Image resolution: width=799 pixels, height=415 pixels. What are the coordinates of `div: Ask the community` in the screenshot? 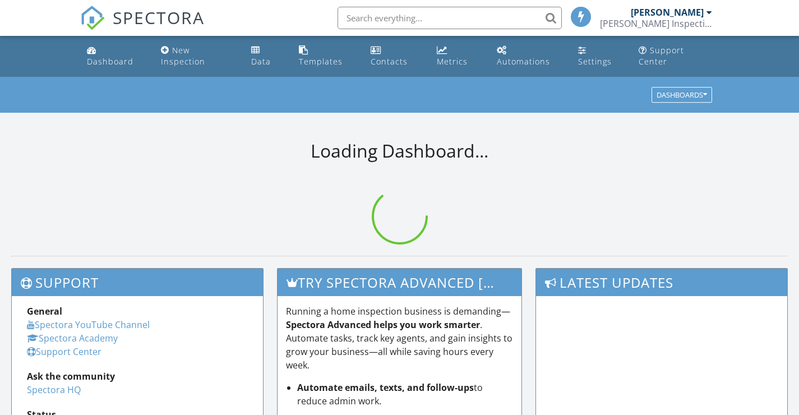 It's located at (137, 376).